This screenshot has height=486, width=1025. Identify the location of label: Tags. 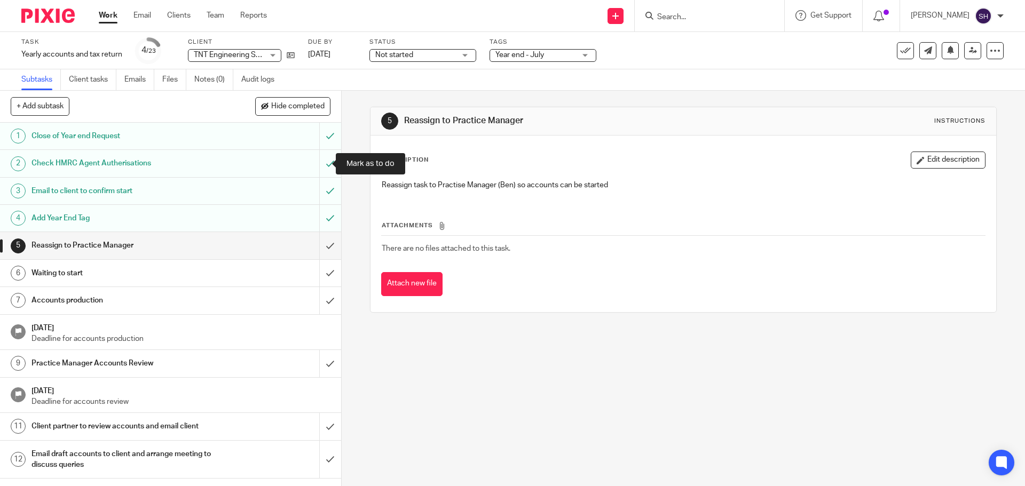
(543, 42).